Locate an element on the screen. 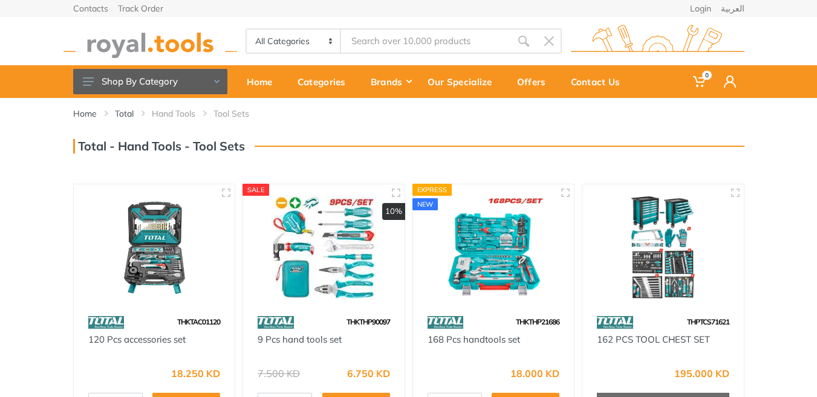  div: Offers is located at coordinates (535, 82).